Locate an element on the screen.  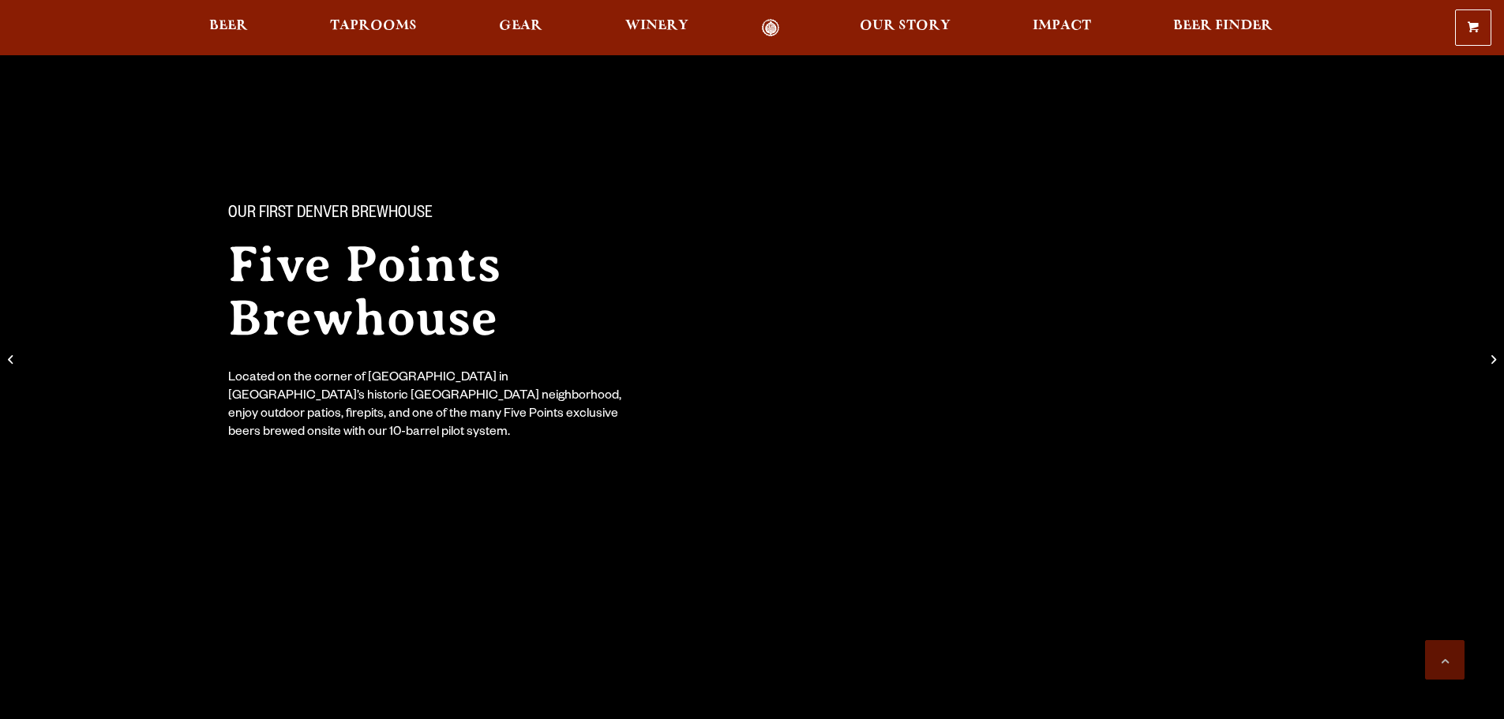
span: Beer Finder is located at coordinates (1223, 26).